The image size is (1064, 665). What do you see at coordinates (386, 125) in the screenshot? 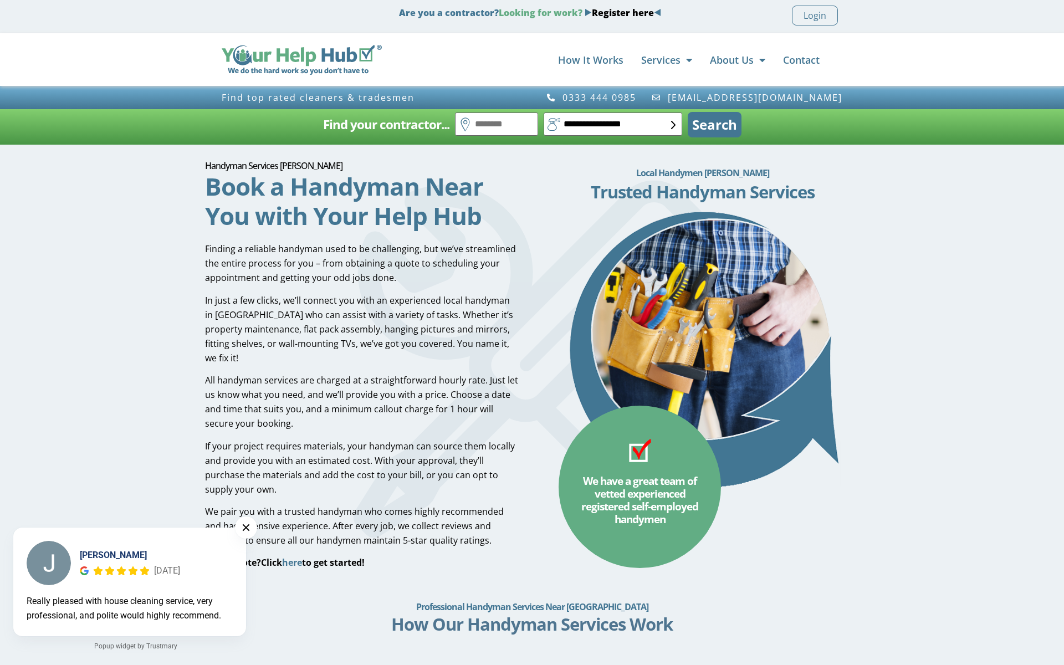
I see `h2: Find your contractor...` at bounding box center [386, 125].